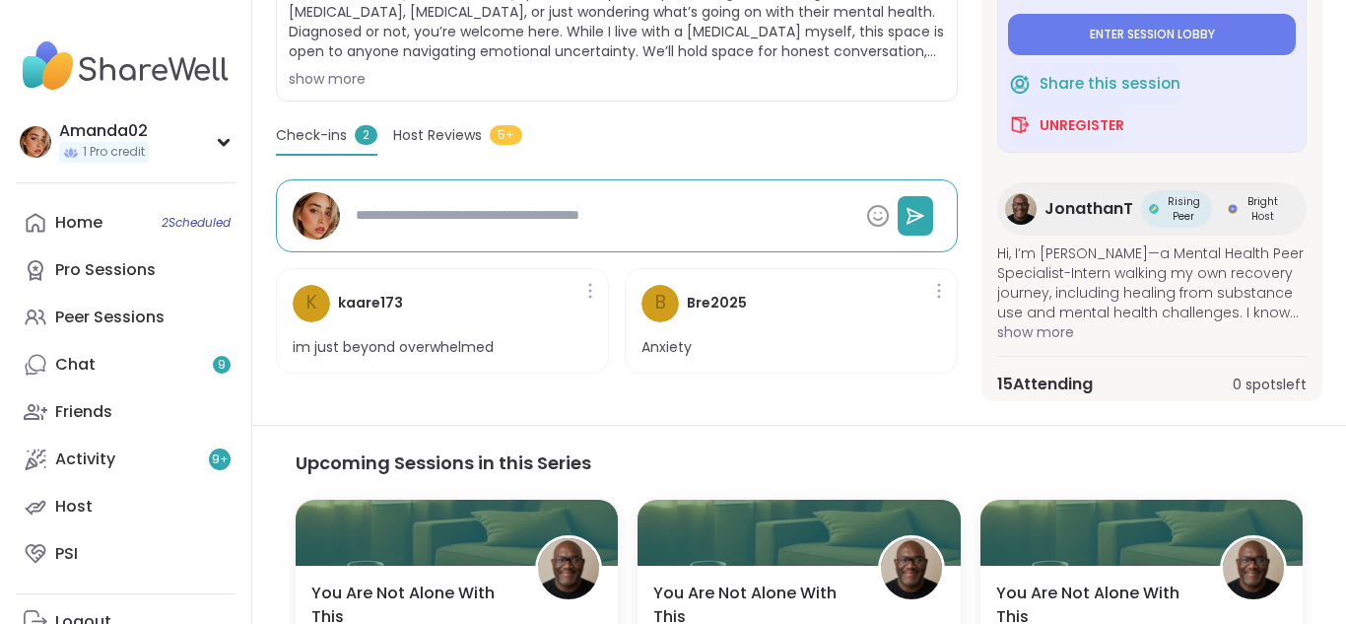 This screenshot has height=624, width=1346. I want to click on img: Rising Peer, so click(1154, 209).